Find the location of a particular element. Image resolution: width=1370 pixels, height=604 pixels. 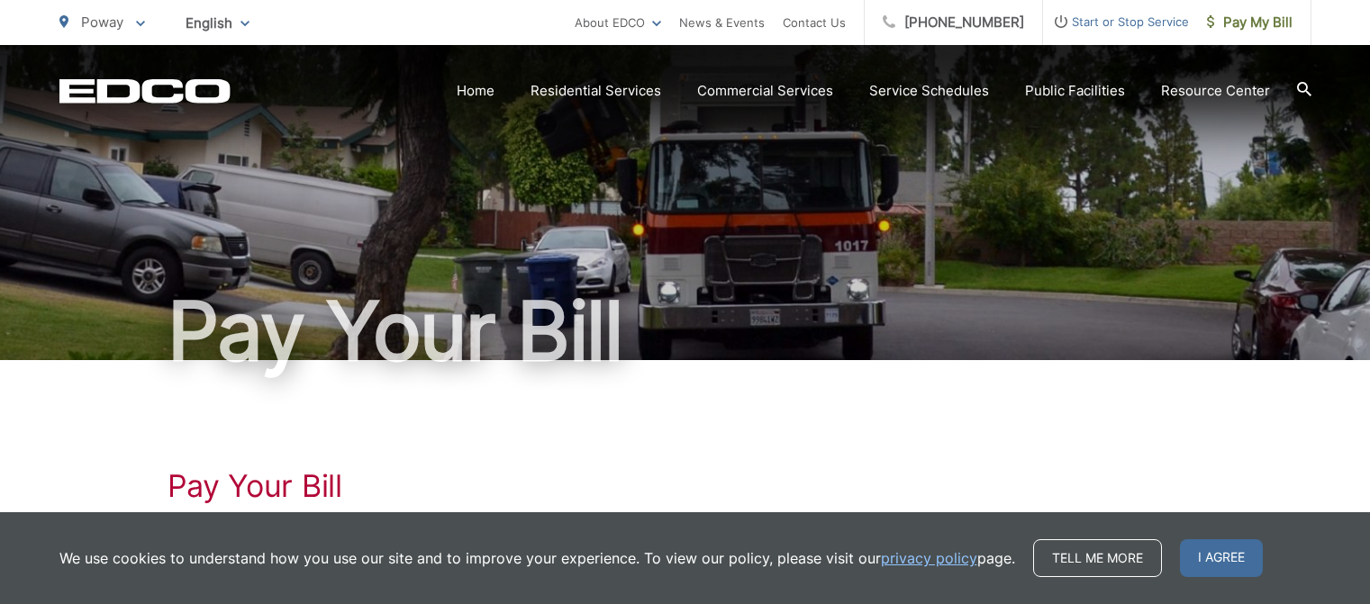

a: privacy policy is located at coordinates (929, 558).